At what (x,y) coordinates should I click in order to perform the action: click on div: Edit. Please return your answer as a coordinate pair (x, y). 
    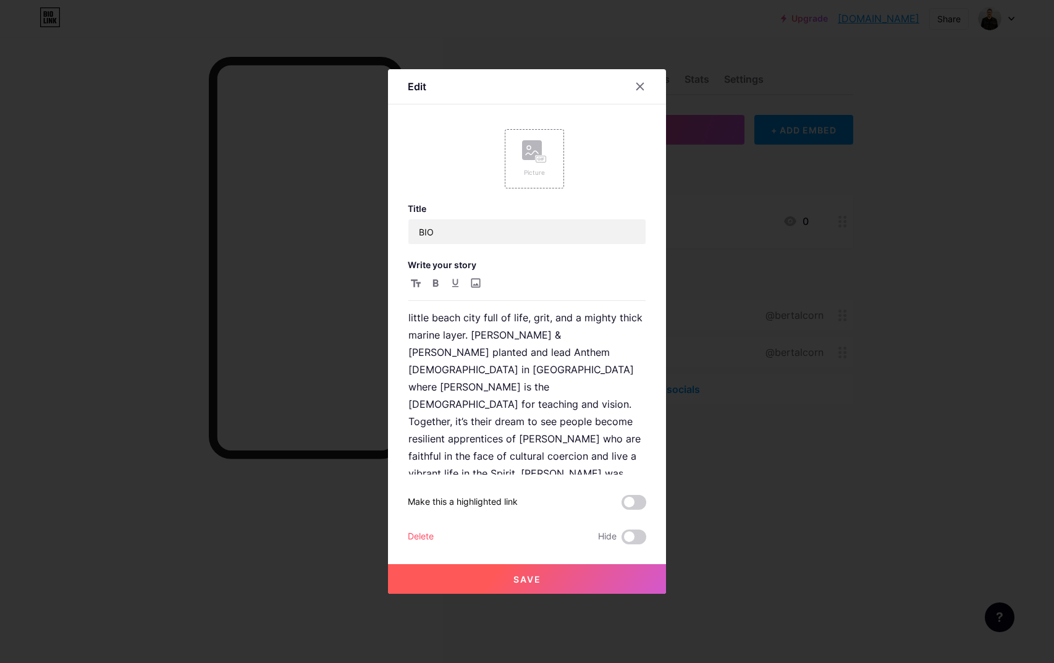
    Looking at the image, I should click on (417, 86).